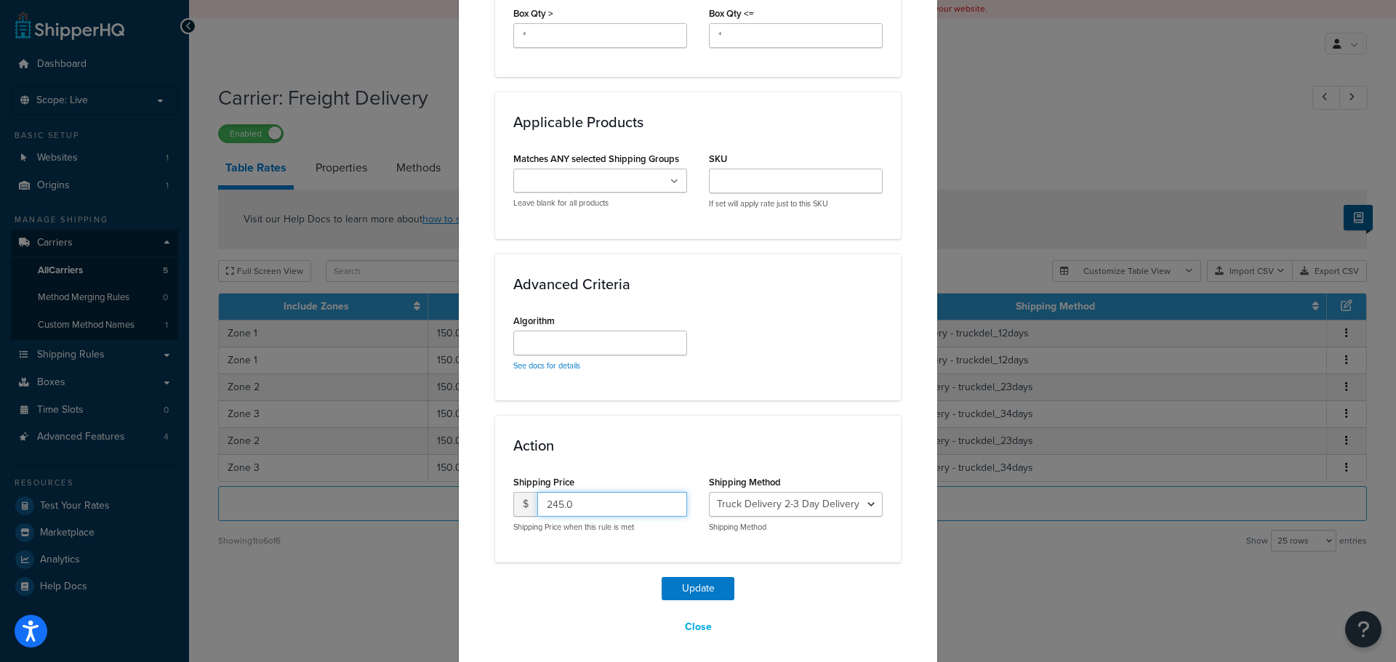 The height and width of the screenshot is (662, 1396). Describe the element at coordinates (533, 13) in the screenshot. I see `label: Box Qty >` at that location.